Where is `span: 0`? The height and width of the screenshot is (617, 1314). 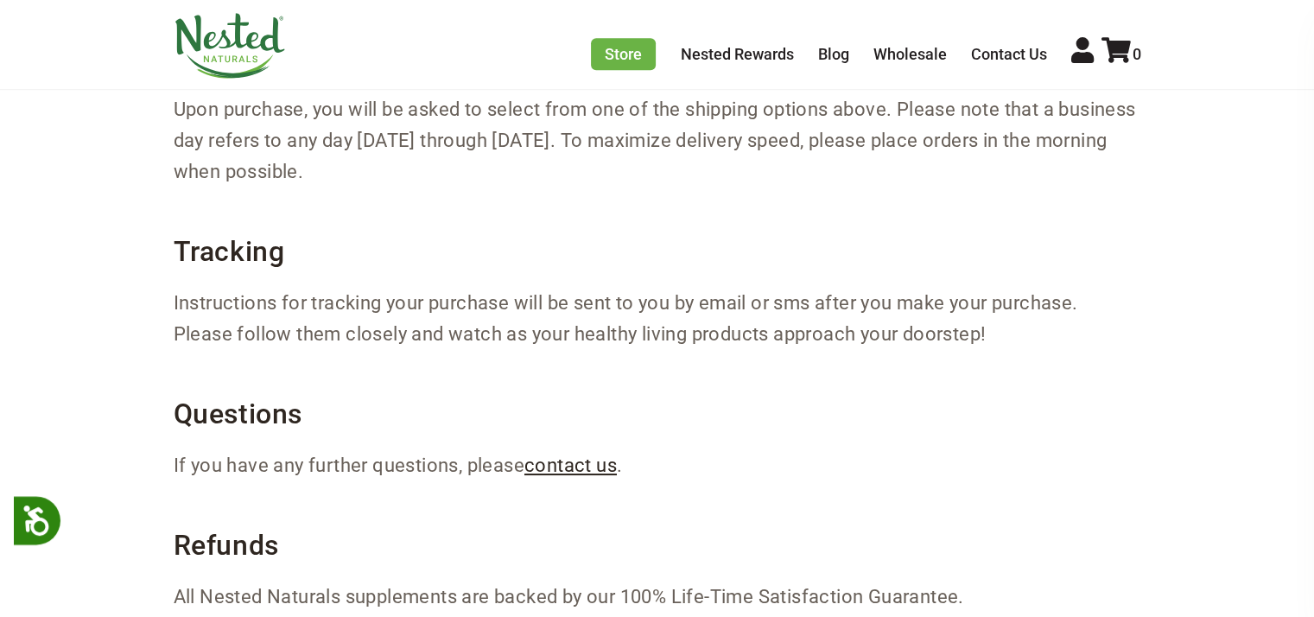 span: 0 is located at coordinates (1137, 54).